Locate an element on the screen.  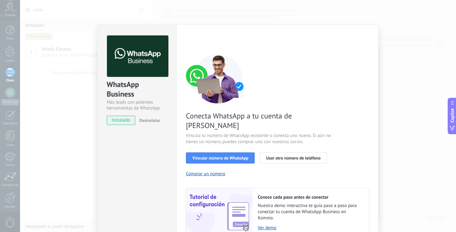
span: Desinstalar is located at coordinates (150, 120).